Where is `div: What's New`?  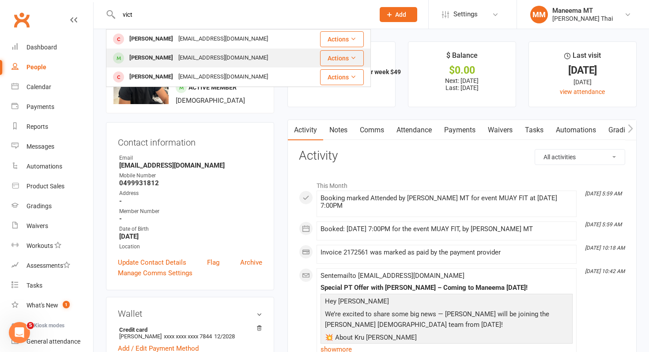
div: What's New is located at coordinates (42, 306).